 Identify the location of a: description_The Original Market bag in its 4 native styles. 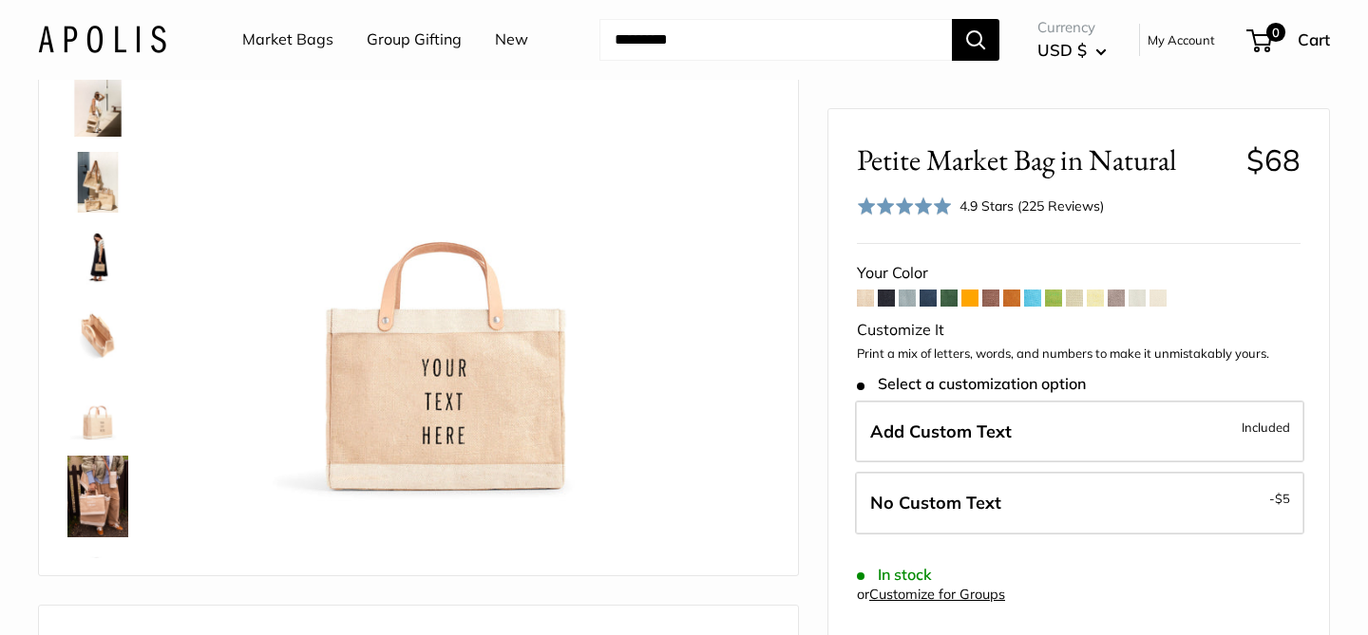
(98, 182).